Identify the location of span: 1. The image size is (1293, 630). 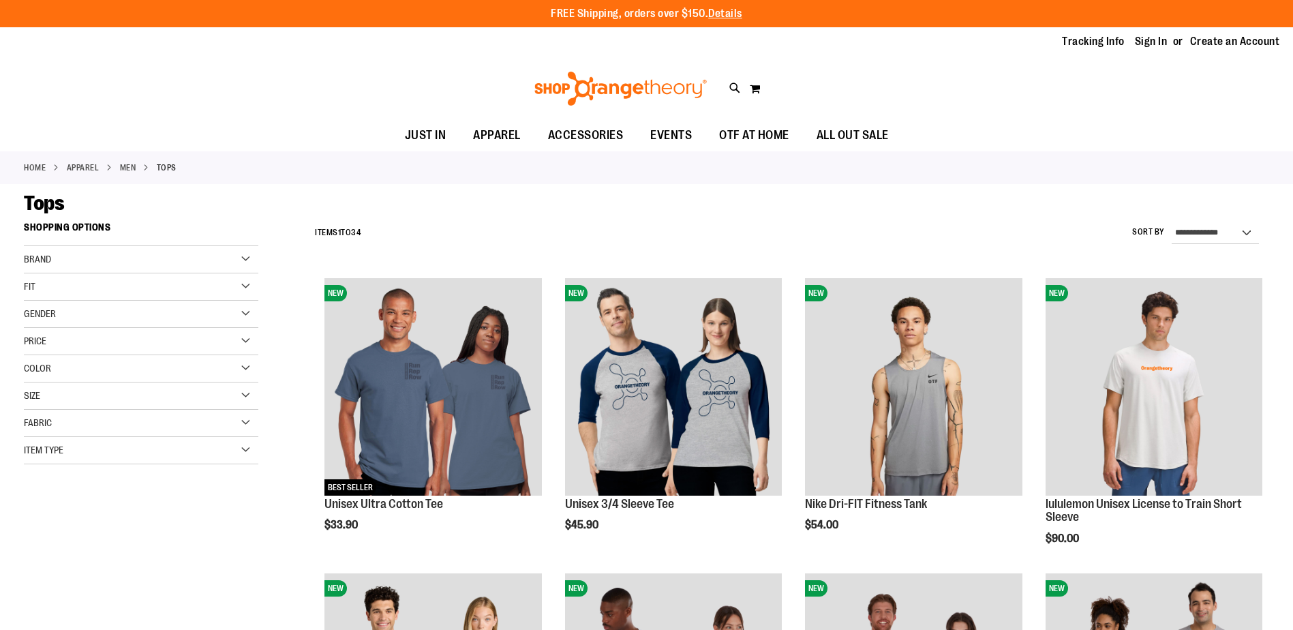
(339, 232).